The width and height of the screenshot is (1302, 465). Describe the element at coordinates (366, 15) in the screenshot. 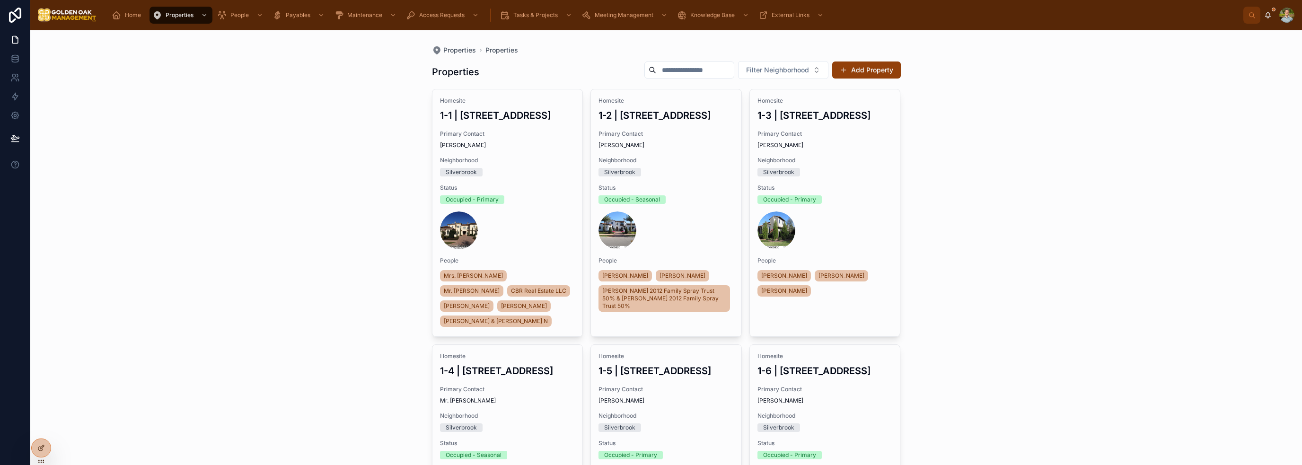

I see `a: Maintenance` at that location.